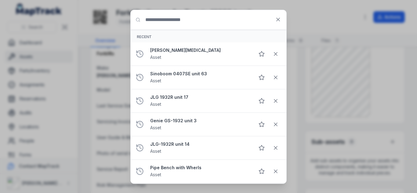 This screenshot has height=193, width=417. What do you see at coordinates (200, 172) in the screenshot?
I see `a: Pipe Bench with WherlsAsset` at bounding box center [200, 172].